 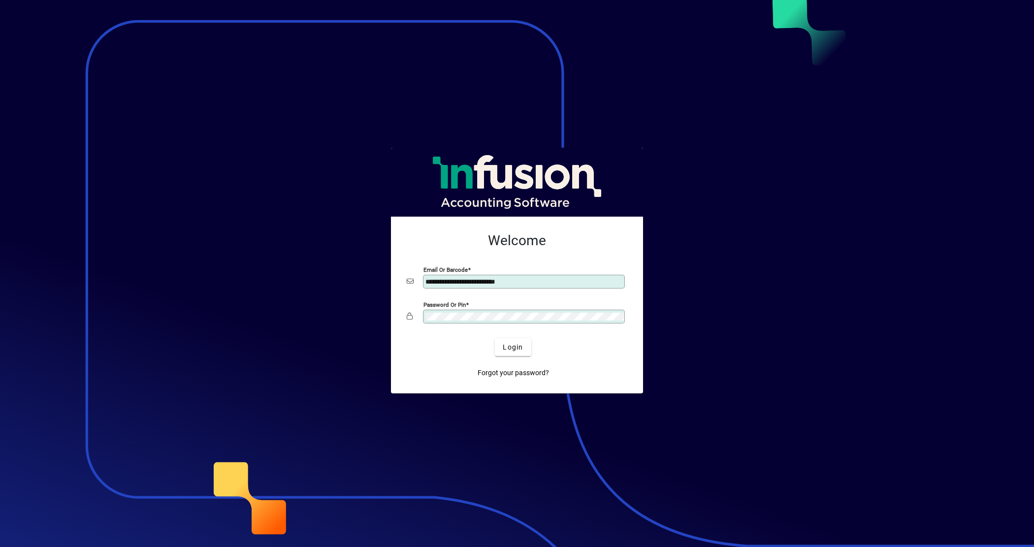 What do you see at coordinates (445, 305) in the screenshot?
I see `mat-label: Password or Pin` at bounding box center [445, 305].